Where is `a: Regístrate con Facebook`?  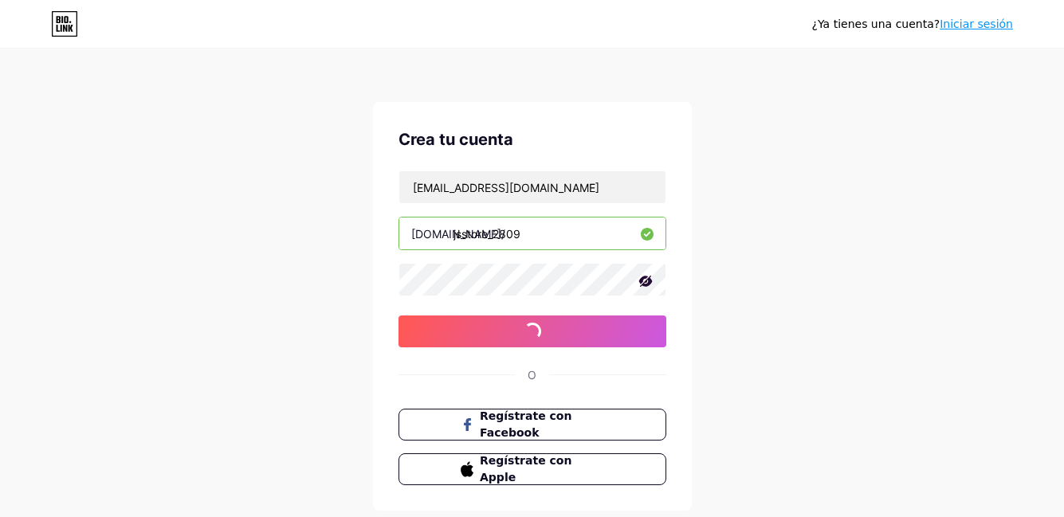 a: Regístrate con Facebook is located at coordinates (532, 425).